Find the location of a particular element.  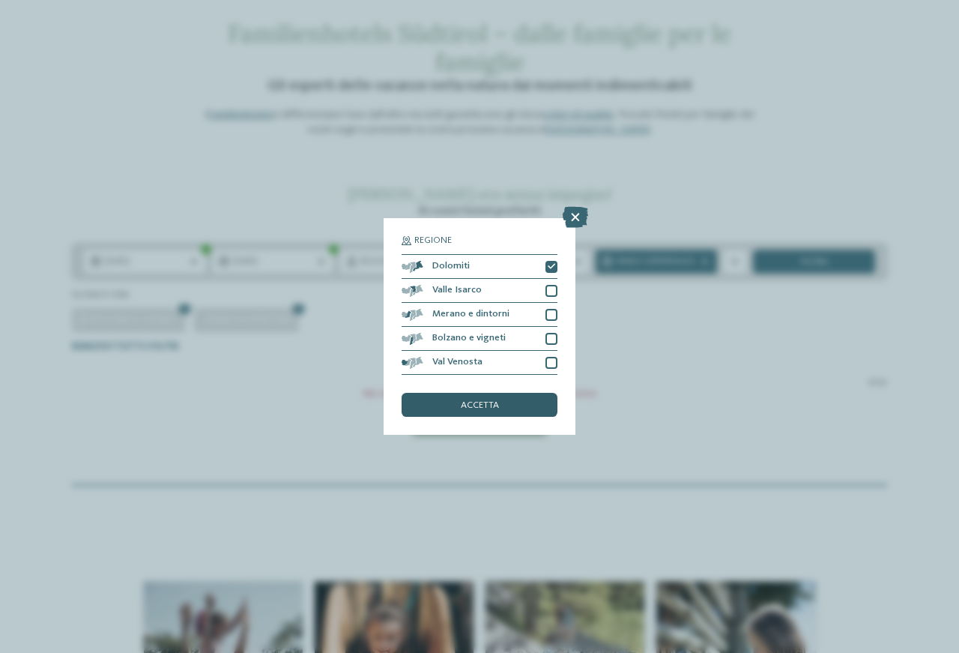

span: Dolomiti is located at coordinates (451, 266).